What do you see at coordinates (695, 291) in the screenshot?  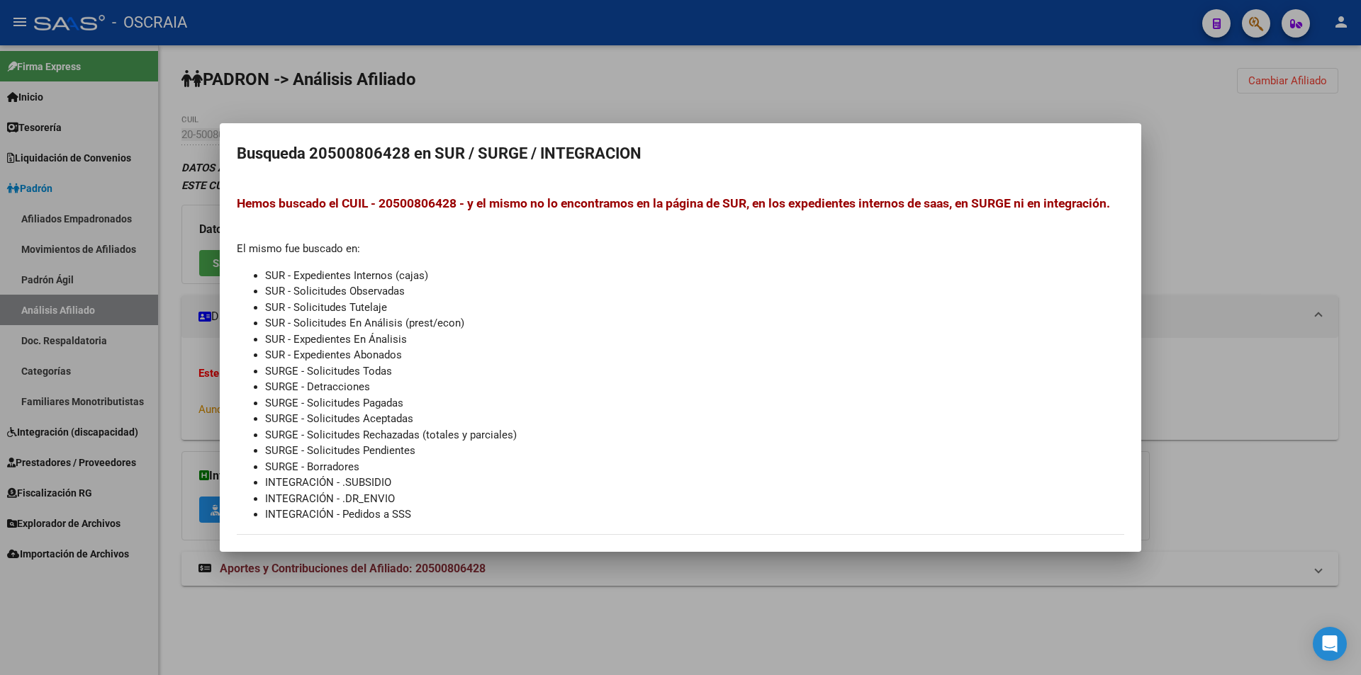 I see `li: SUR - Solicitudes Observadas` at bounding box center [695, 291].